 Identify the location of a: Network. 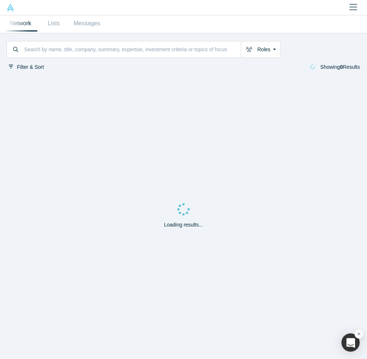
(20, 23).